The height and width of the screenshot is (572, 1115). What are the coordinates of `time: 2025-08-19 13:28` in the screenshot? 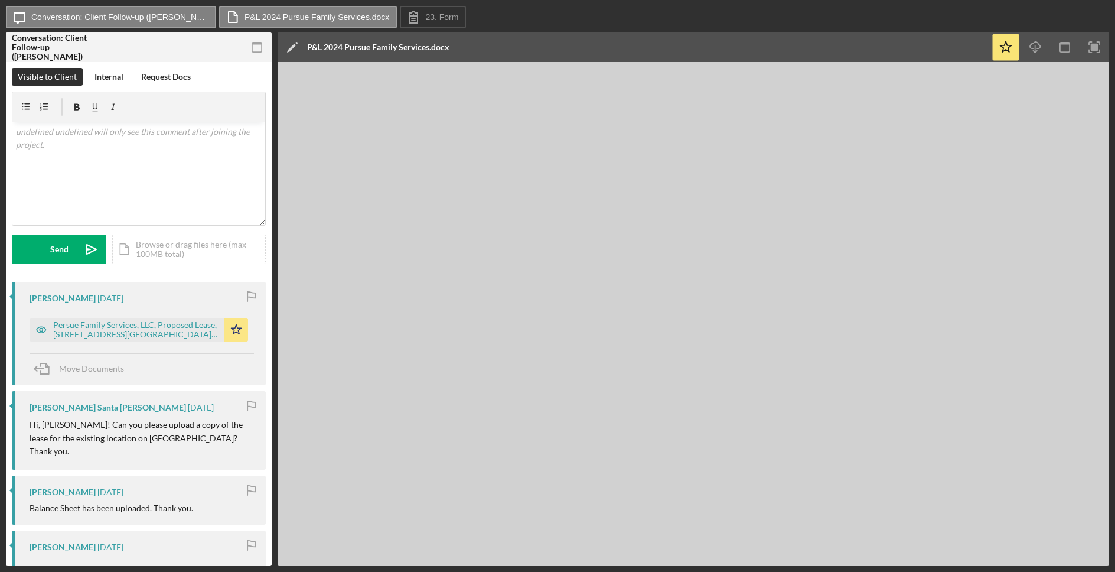 It's located at (110, 298).